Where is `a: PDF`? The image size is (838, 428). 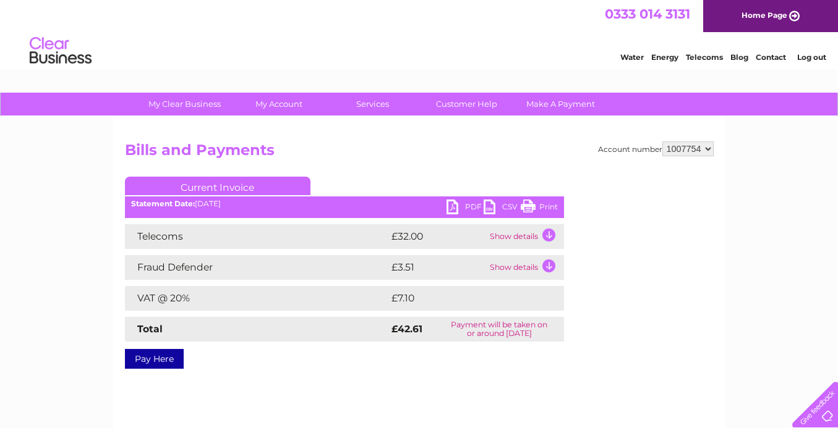
a: PDF is located at coordinates (465, 208).